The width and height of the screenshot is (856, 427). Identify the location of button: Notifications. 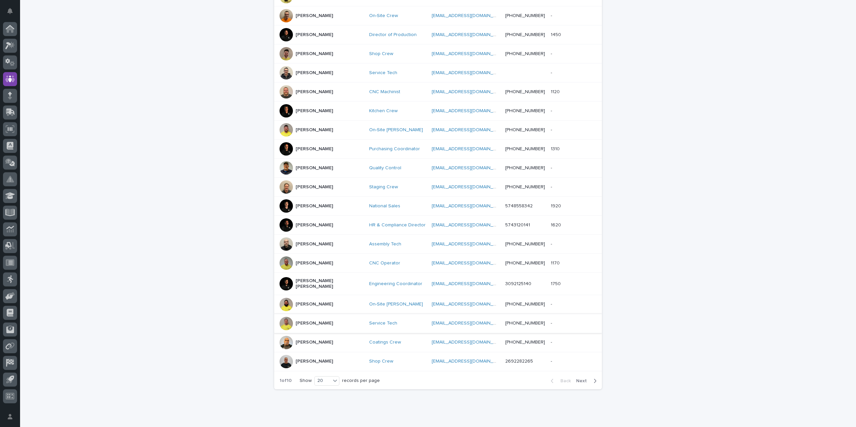
(10, 11).